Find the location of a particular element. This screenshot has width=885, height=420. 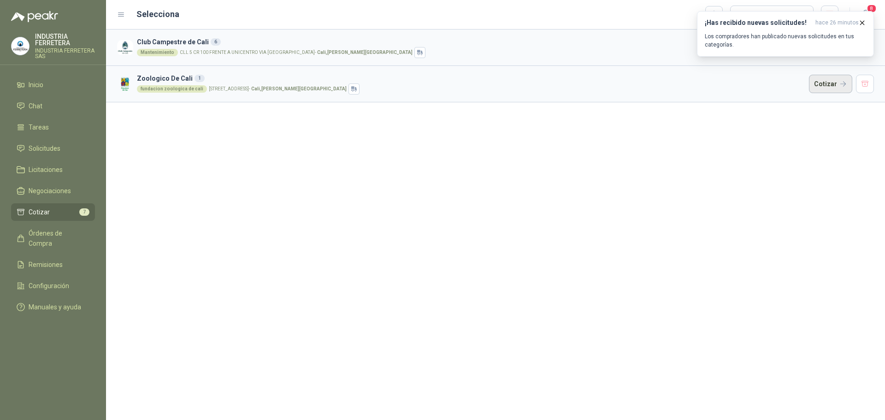

span: Tareas is located at coordinates (39, 127).